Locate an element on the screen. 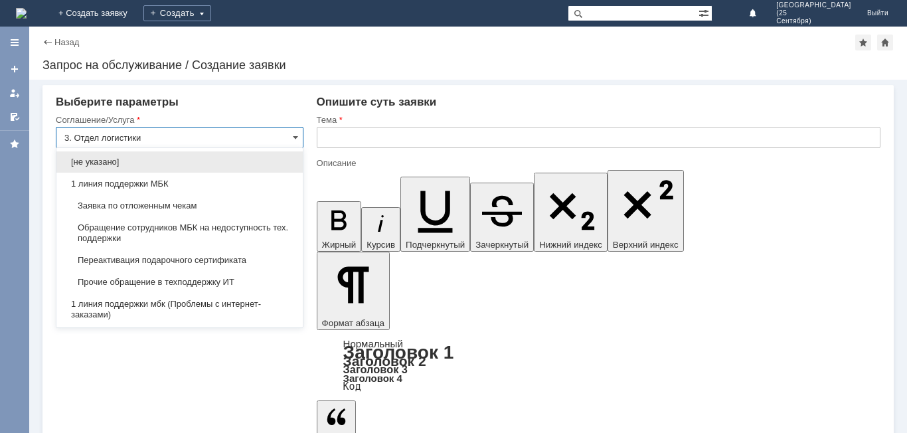  span: Формат абзаца is located at coordinates (353, 323).